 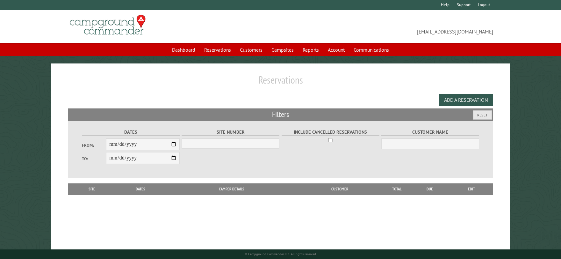 What do you see at coordinates (336, 50) in the screenshot?
I see `a: Account` at bounding box center [336, 50].